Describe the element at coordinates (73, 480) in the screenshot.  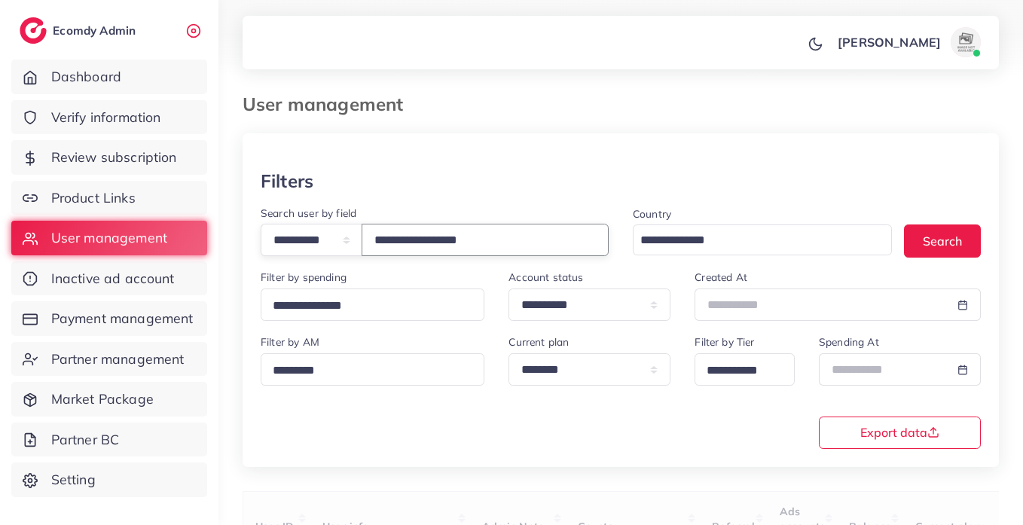
I see `span: Setting` at that location.